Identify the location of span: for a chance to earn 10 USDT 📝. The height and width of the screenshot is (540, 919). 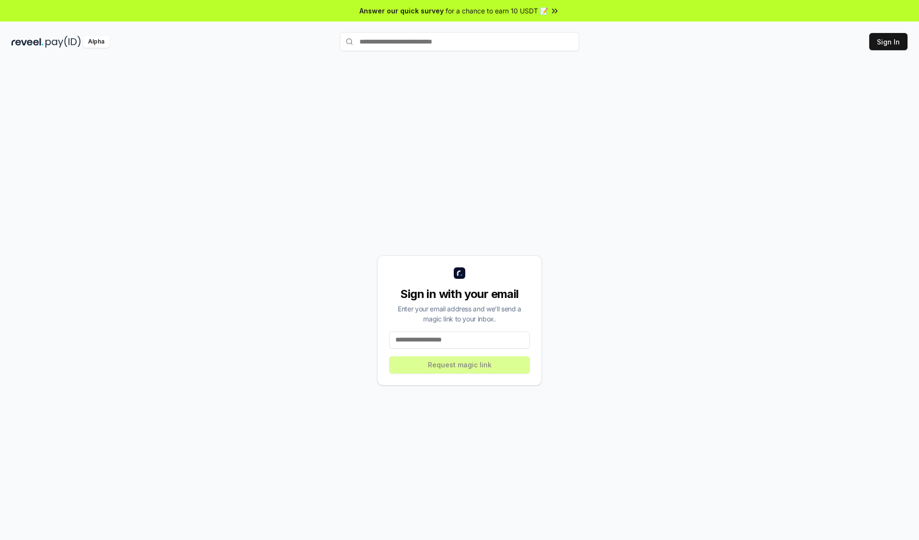
(497, 11).